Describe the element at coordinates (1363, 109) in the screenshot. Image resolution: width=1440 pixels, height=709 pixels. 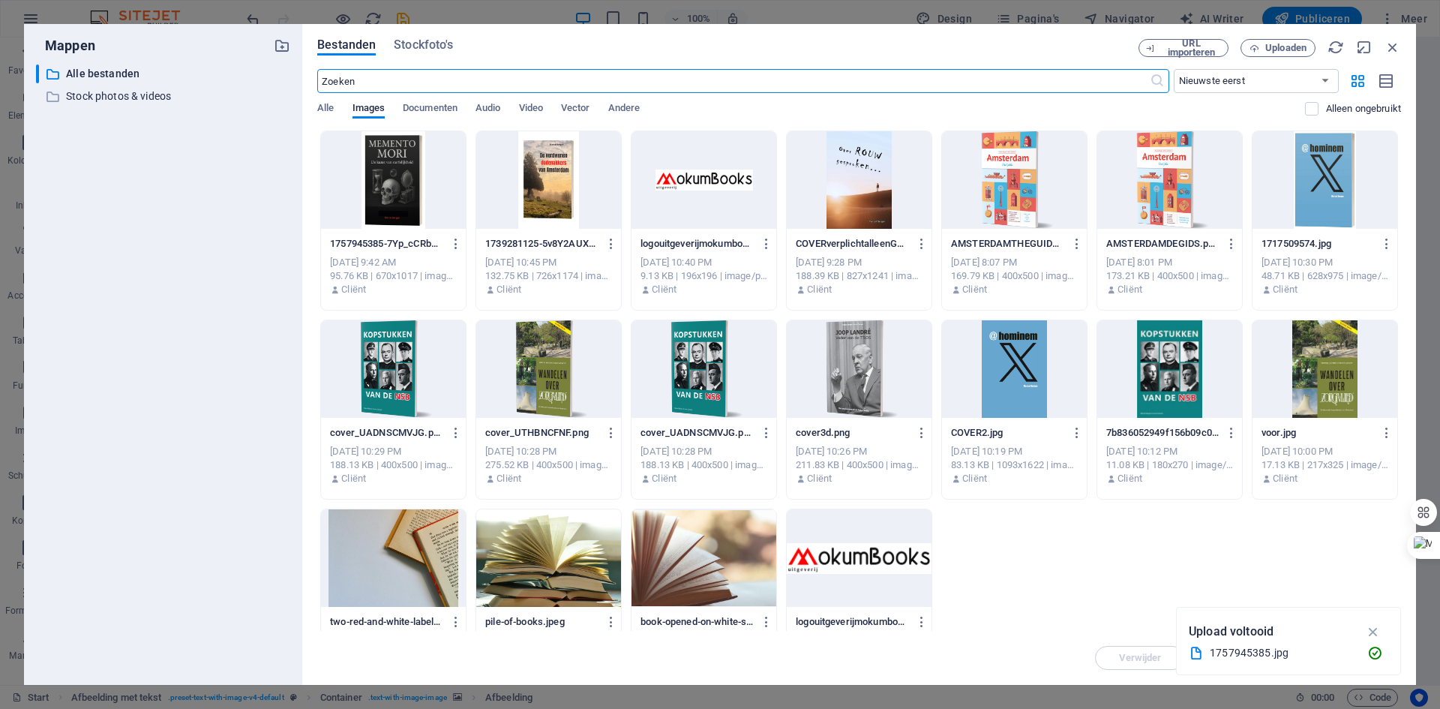
I see `p: Laat alleen bestanden zien die nog niet op de website worden gebruikt. Bestanden die tijdens deze...` at that location.